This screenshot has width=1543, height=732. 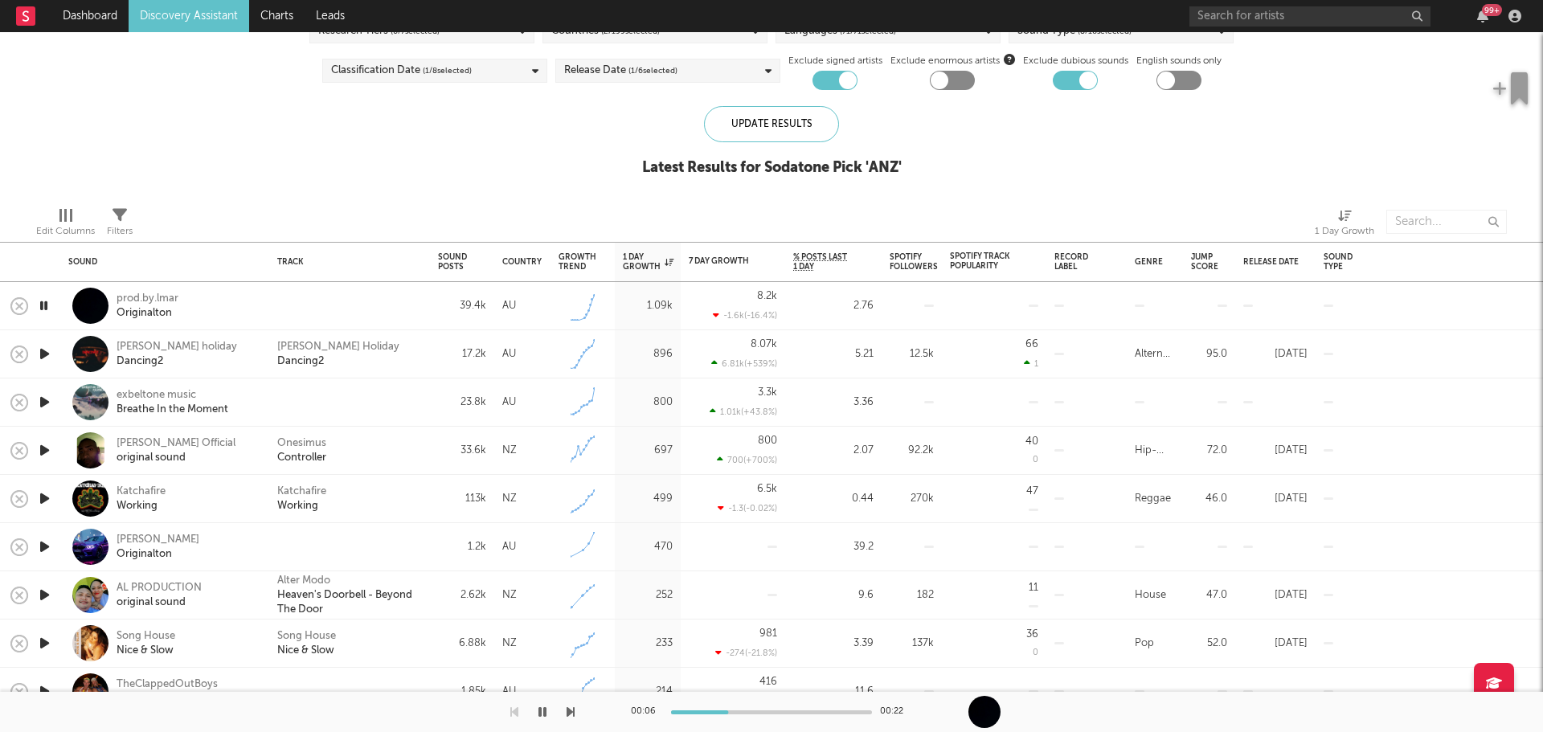 I want to click on div: 1.2k, so click(x=462, y=547).